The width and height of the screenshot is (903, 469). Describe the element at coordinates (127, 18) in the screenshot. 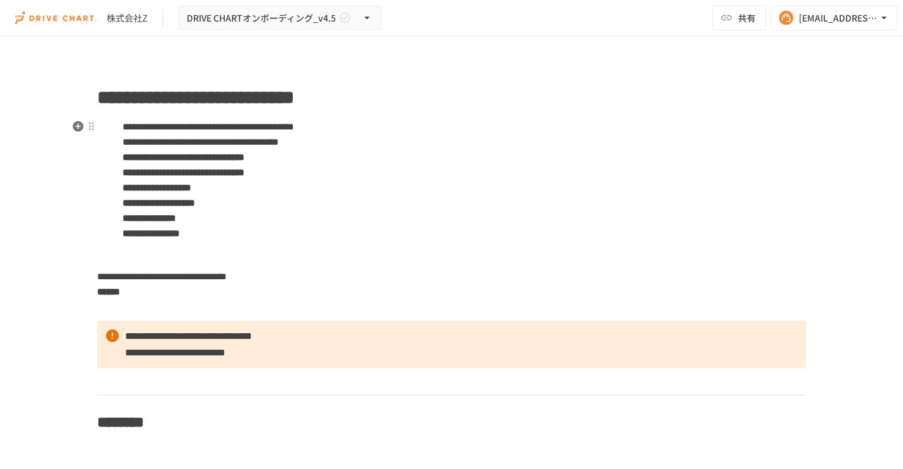

I see `div: 株式会社Z` at that location.